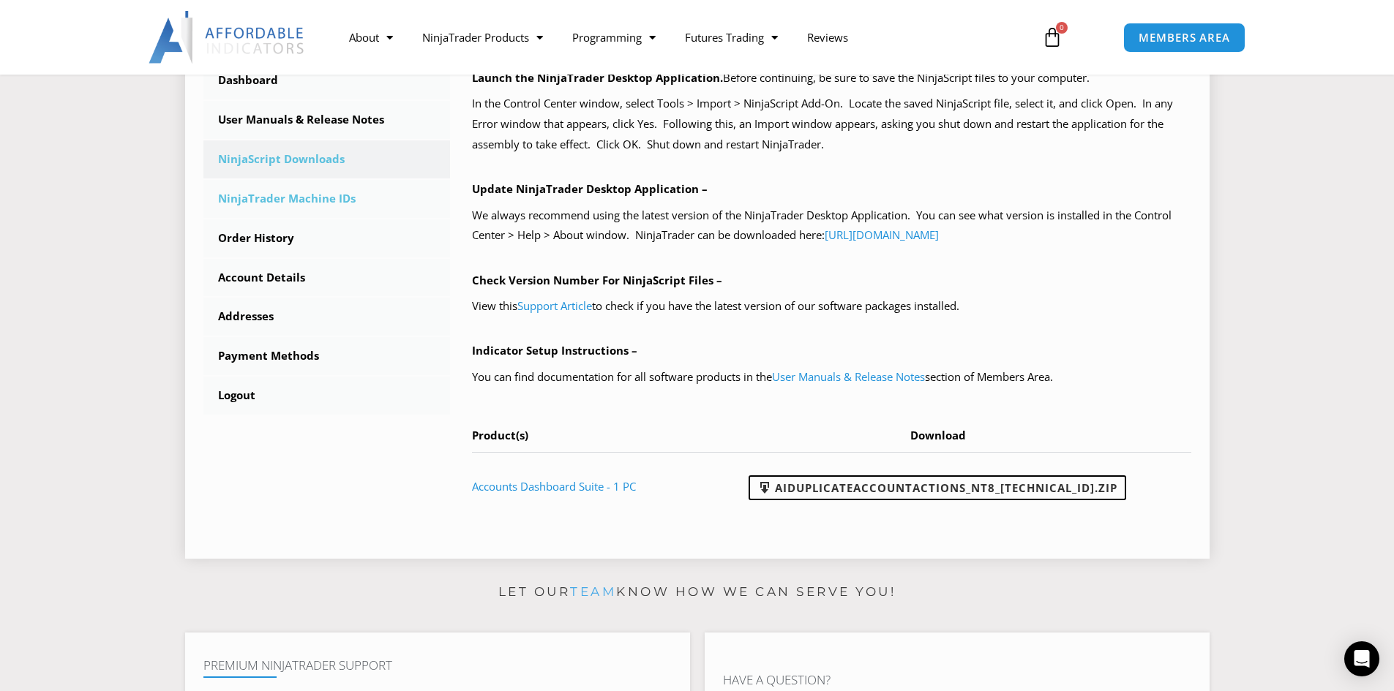 This screenshot has width=1394, height=691. Describe the element at coordinates (697, 593) in the screenshot. I see `p: Let our know how we can serve you!` at that location.